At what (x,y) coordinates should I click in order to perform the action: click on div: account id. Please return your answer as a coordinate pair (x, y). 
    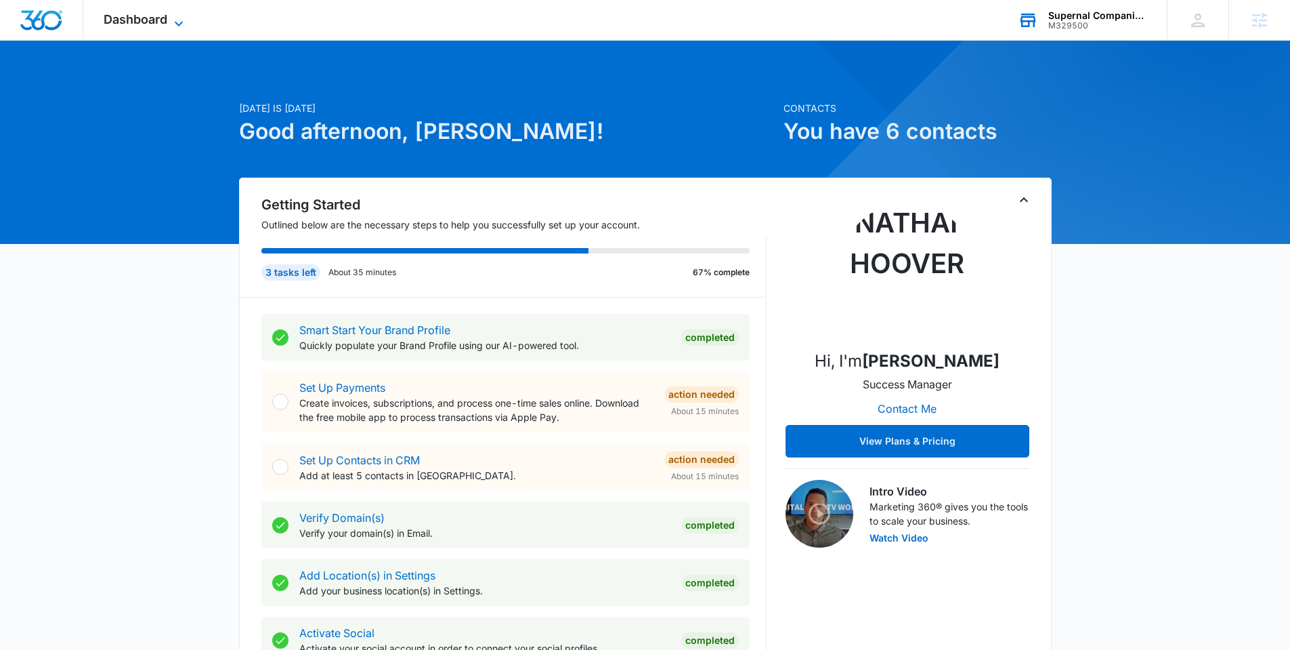
    Looking at the image, I should click on (1098, 26).